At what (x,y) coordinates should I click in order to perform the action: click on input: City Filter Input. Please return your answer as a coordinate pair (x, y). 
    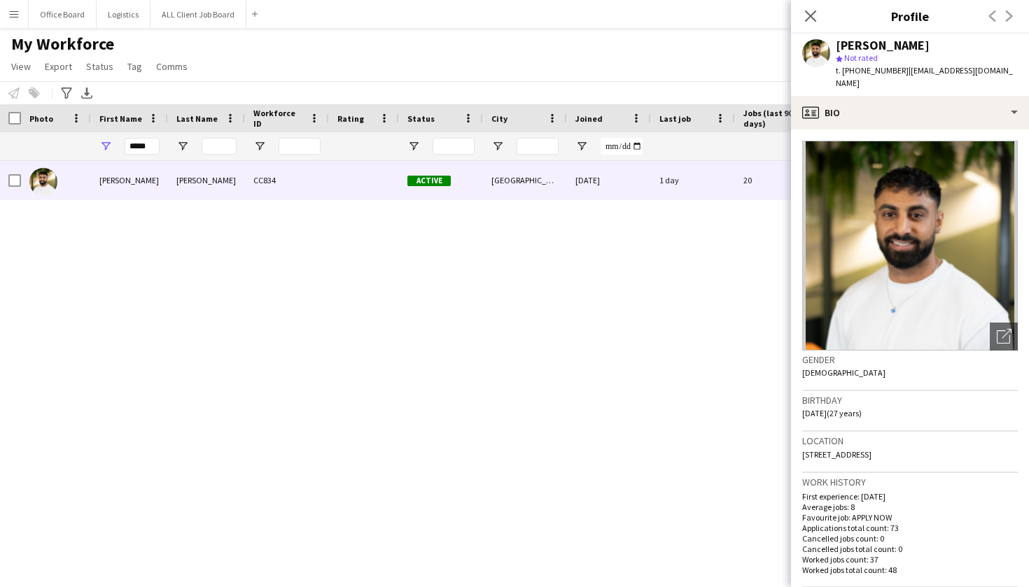
    Looking at the image, I should click on (538, 146).